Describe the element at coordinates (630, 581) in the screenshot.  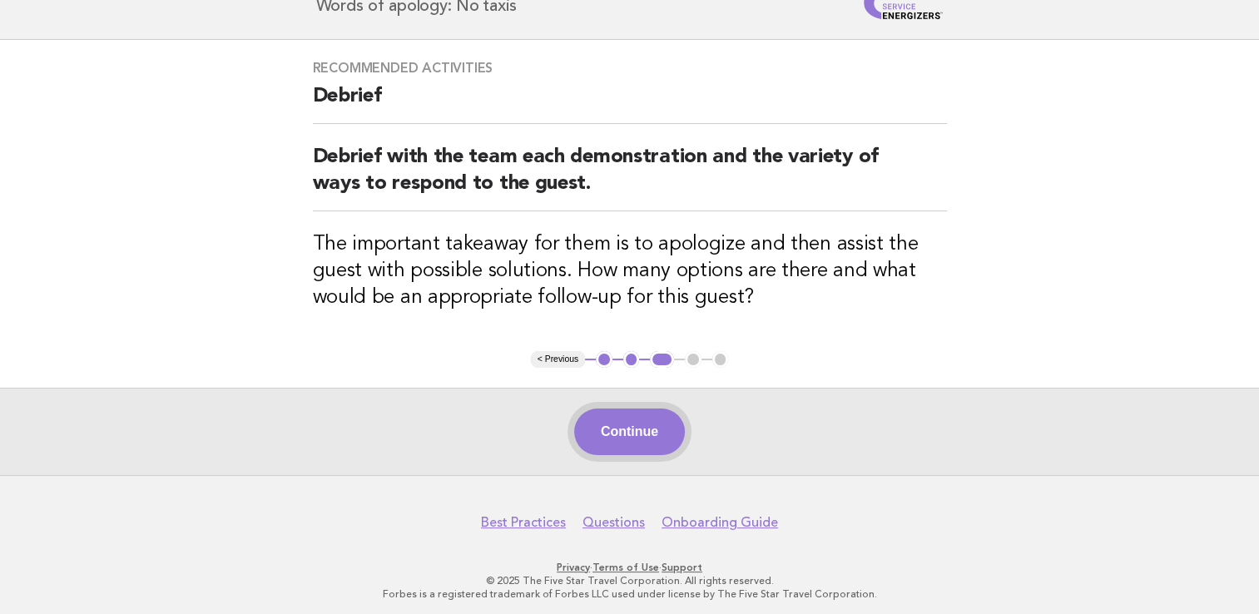
I see `p: © 2025 The Five Star Travel Corporation. All rights reserved.` at that location.